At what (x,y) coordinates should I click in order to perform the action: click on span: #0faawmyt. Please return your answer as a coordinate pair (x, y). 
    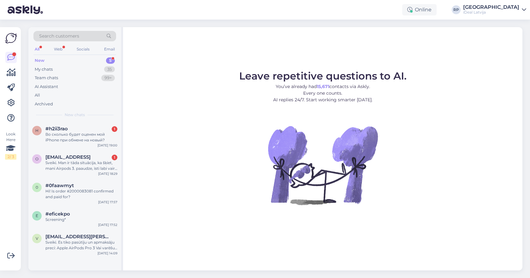
    Looking at the image, I should click on (60, 186).